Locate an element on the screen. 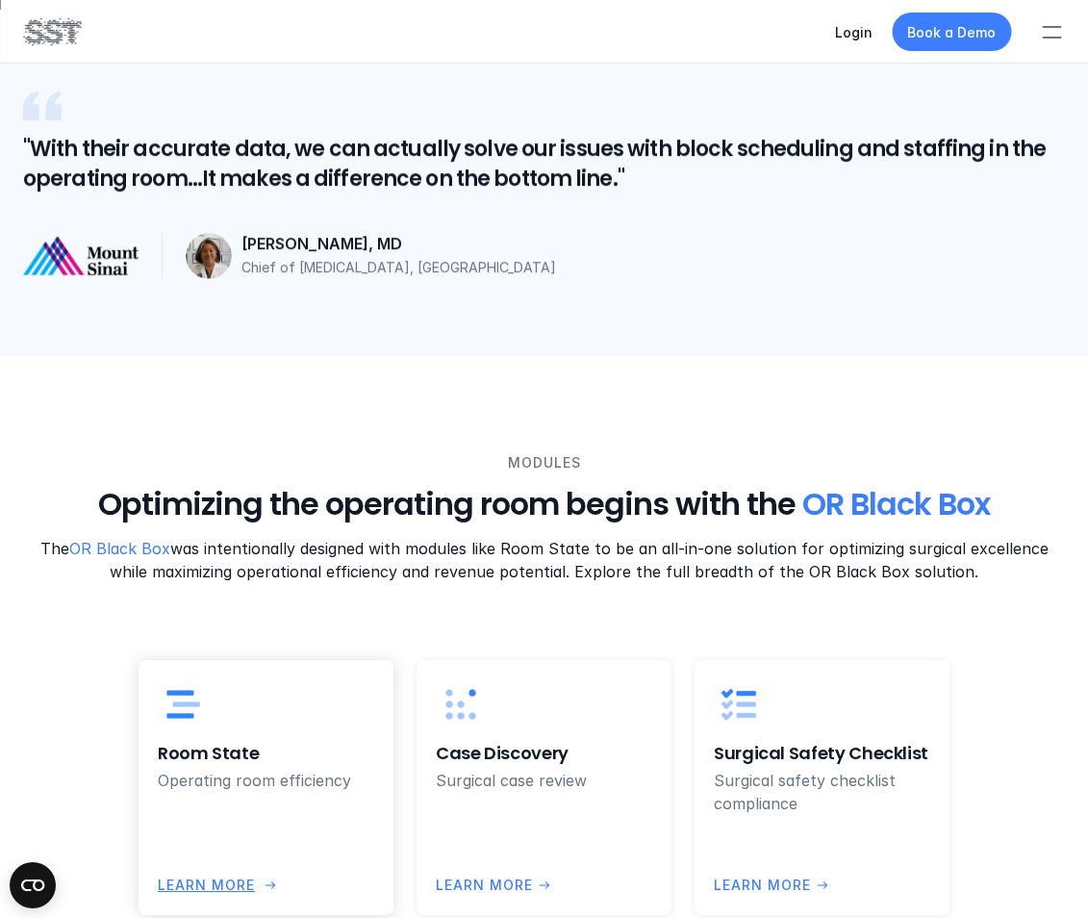 The width and height of the screenshot is (1088, 918). a: Book a Demo is located at coordinates (952, 32).